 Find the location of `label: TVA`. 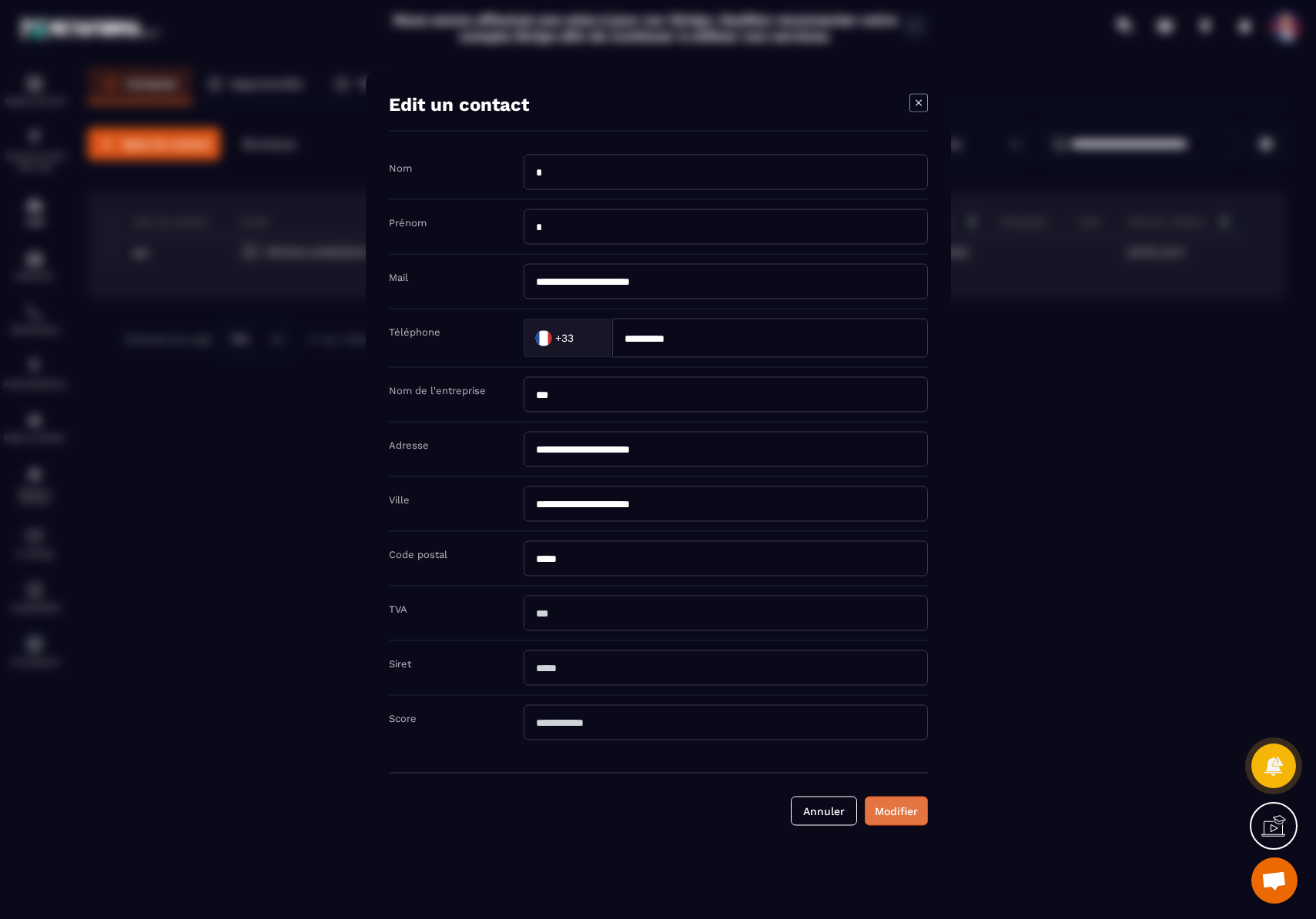

label: TVA is located at coordinates (399, 609).